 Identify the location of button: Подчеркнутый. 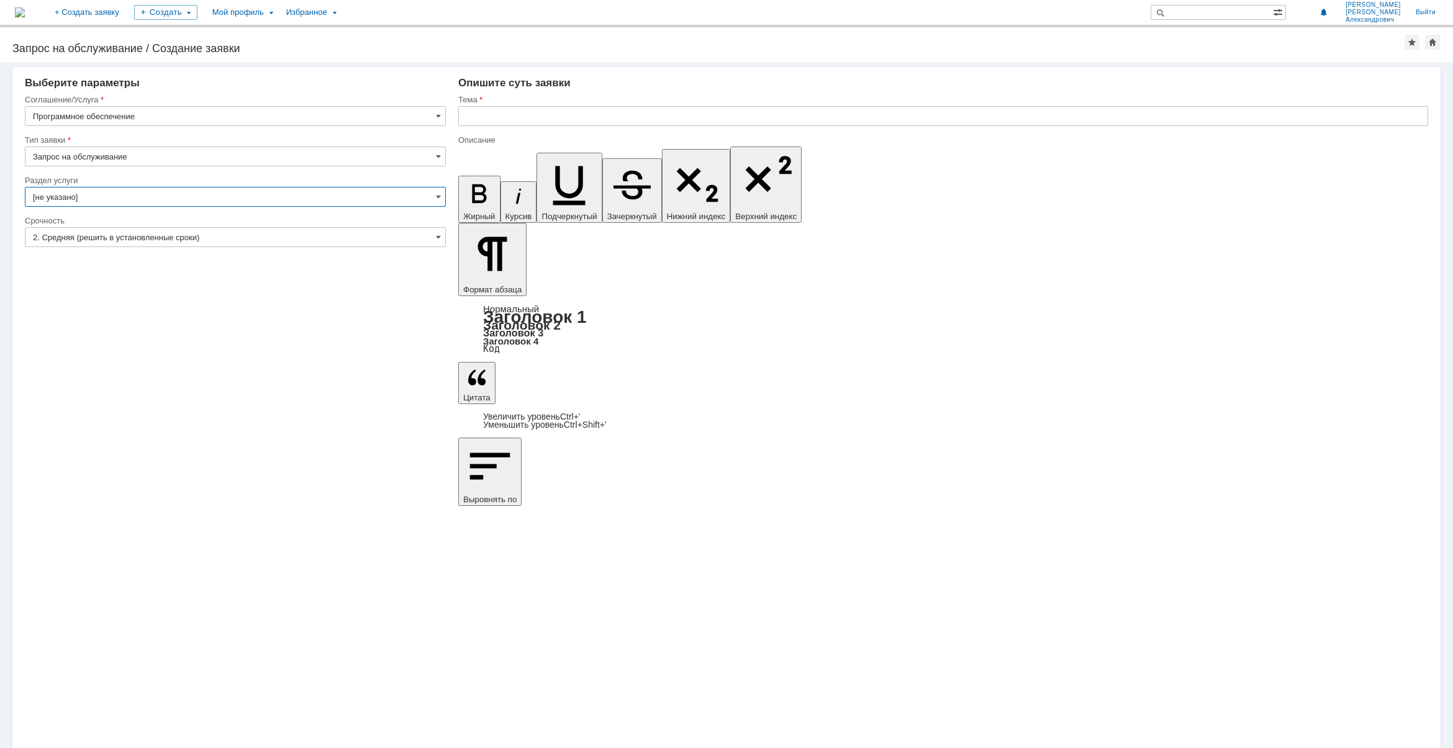
(569, 188).